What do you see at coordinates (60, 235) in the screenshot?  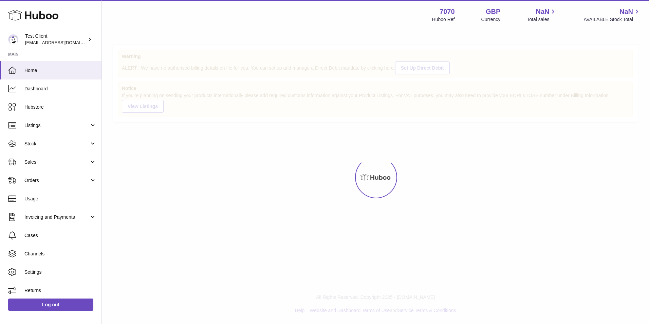 I see `span: Cases` at bounding box center [60, 235].